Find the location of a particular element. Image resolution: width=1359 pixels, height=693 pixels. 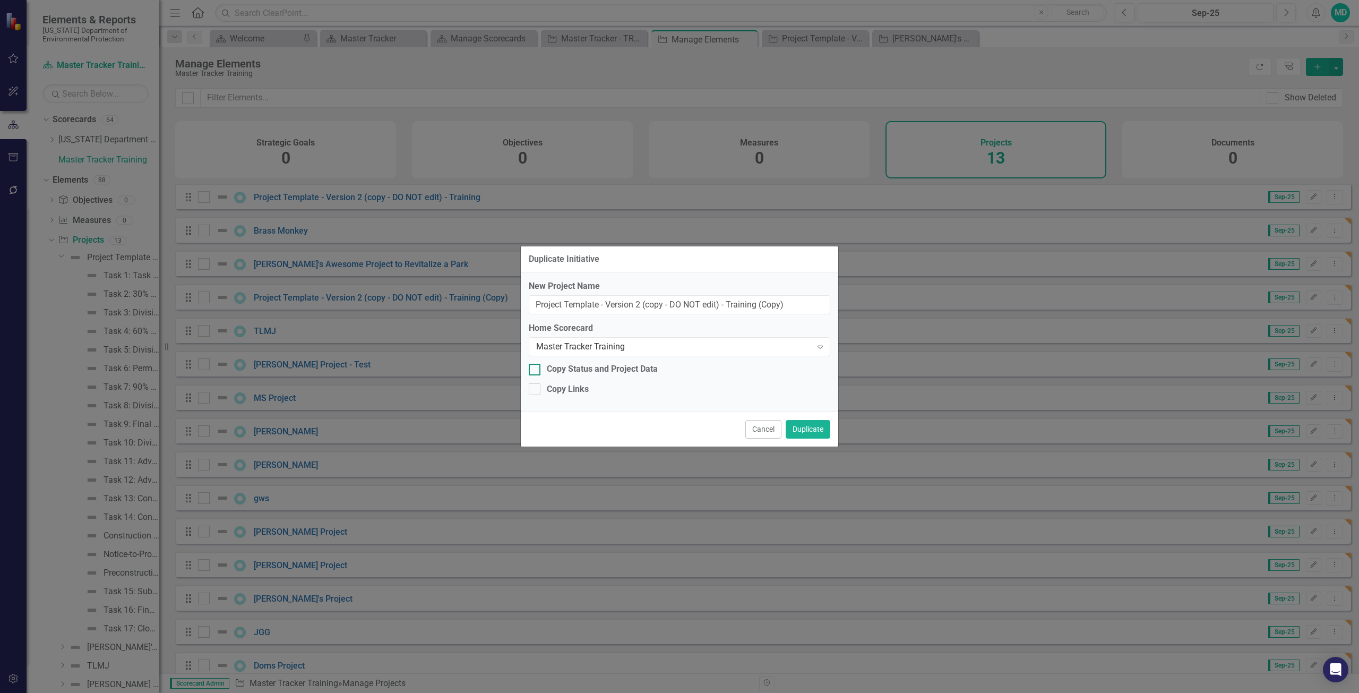

button: Duplicate is located at coordinates (808, 429).